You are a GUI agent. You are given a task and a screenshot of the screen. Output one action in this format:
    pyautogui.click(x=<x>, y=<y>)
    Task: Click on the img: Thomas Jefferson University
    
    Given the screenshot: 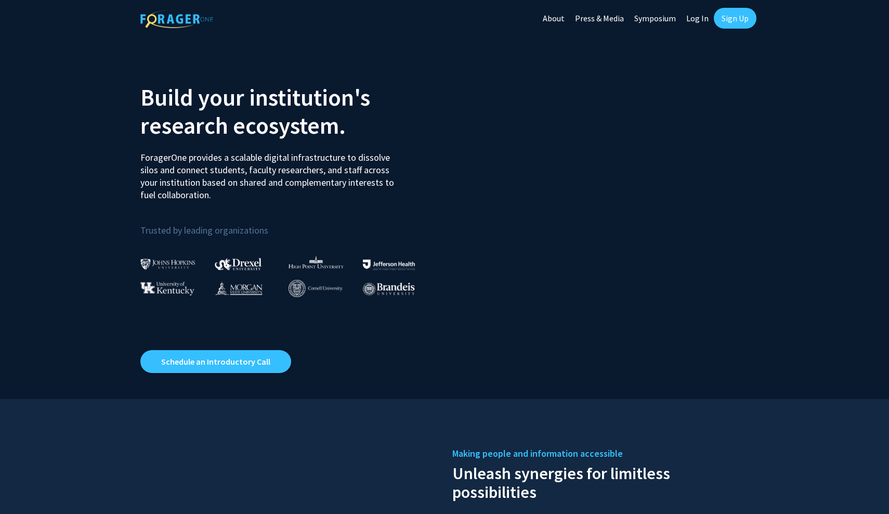 What is the action you would take?
    pyautogui.click(x=389, y=264)
    